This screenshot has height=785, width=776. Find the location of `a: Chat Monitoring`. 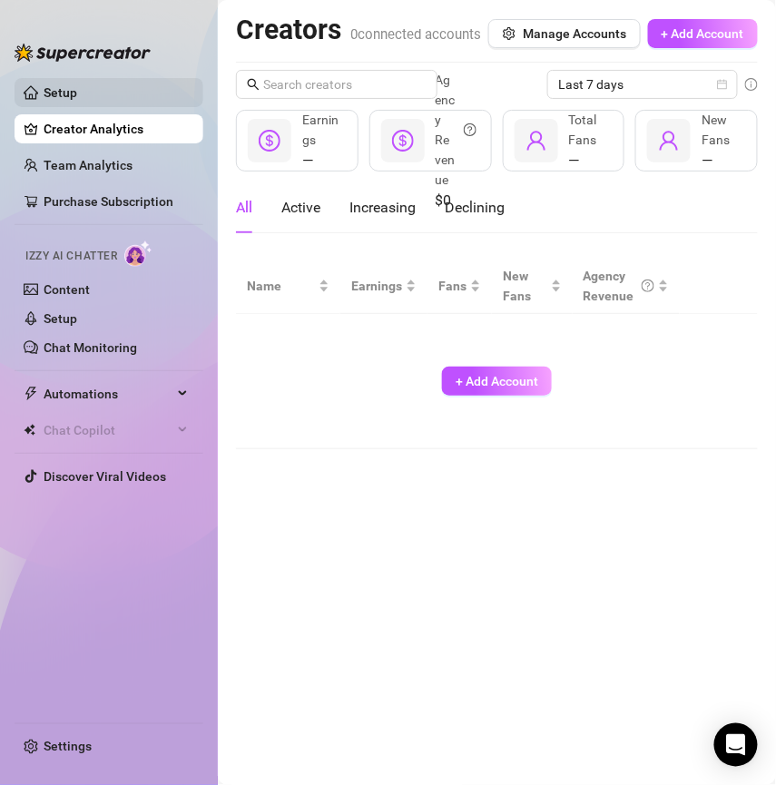

a: Chat Monitoring is located at coordinates (90, 348).